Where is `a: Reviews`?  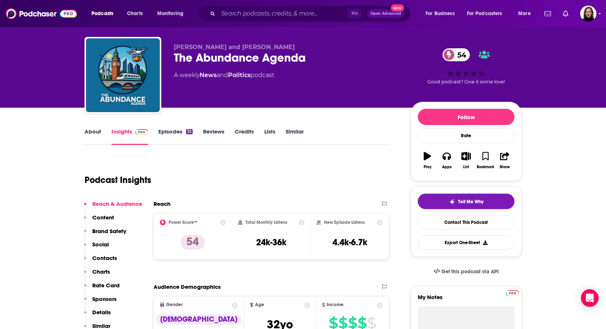
a: Reviews is located at coordinates (214, 137).